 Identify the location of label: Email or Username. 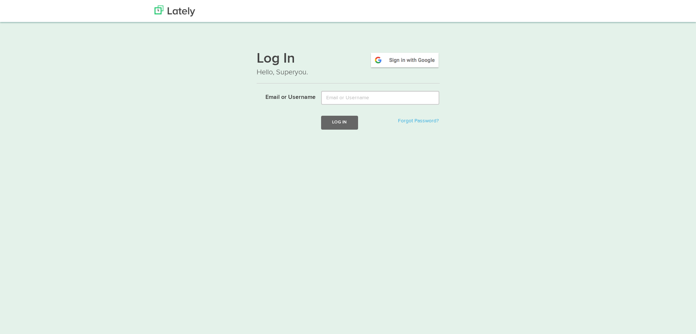
(284, 96).